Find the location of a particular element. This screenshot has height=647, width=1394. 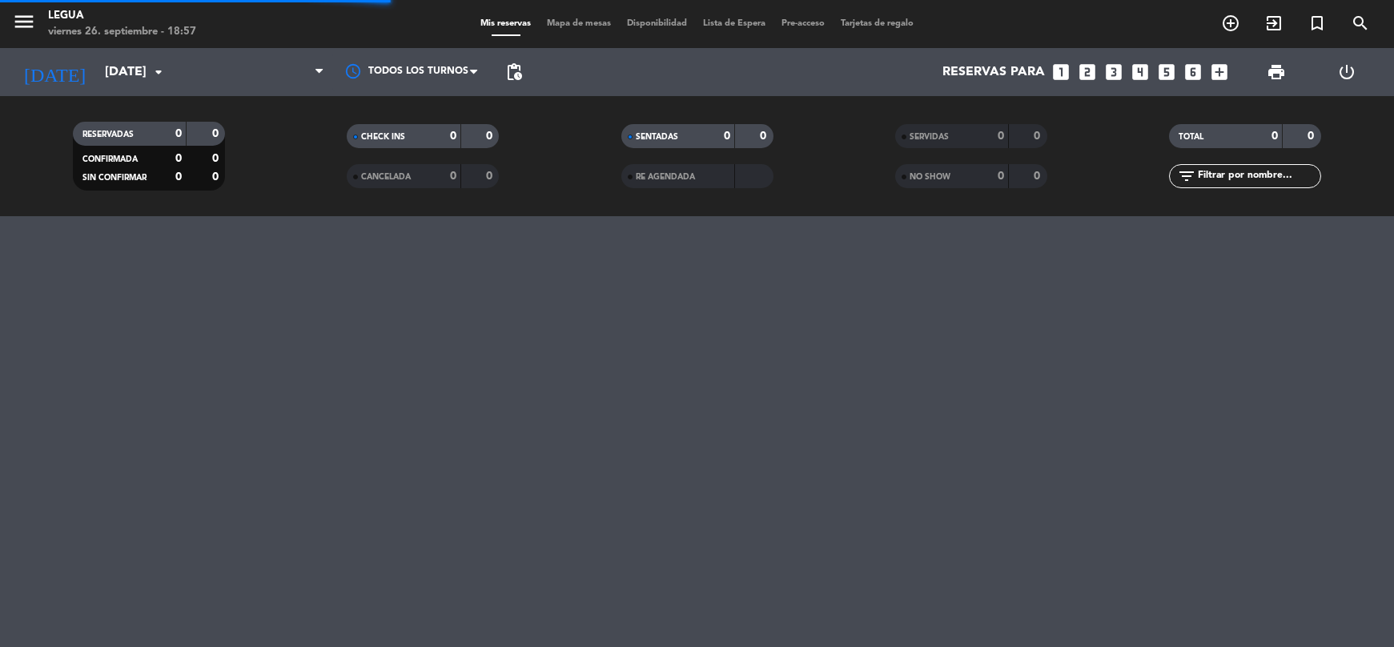

span: RE AGENDADA is located at coordinates (666, 177).